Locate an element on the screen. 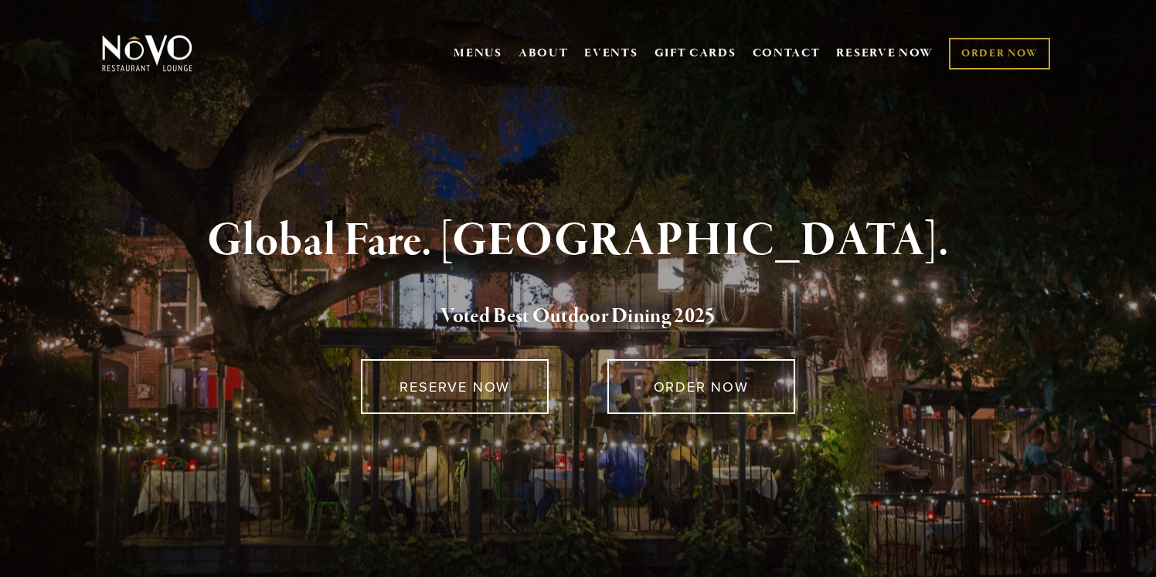  a: Voted Best Outdoor Dining 202 is located at coordinates (573, 318).